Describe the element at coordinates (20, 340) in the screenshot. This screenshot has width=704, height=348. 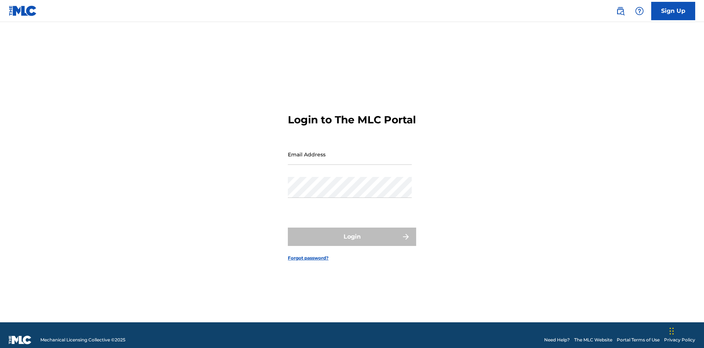
I see `img: logo` at that location.